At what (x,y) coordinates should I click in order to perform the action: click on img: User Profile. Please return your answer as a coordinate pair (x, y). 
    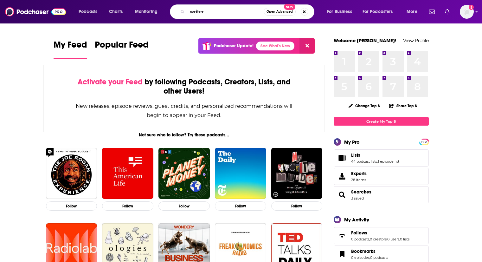
    Looking at the image, I should click on (467, 12).